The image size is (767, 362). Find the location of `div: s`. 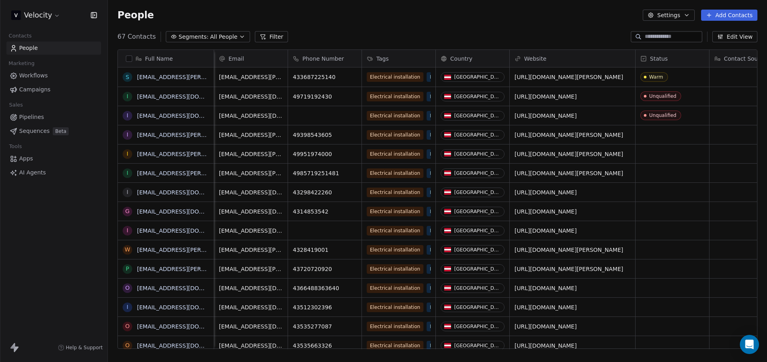

div: s is located at coordinates (127, 77).